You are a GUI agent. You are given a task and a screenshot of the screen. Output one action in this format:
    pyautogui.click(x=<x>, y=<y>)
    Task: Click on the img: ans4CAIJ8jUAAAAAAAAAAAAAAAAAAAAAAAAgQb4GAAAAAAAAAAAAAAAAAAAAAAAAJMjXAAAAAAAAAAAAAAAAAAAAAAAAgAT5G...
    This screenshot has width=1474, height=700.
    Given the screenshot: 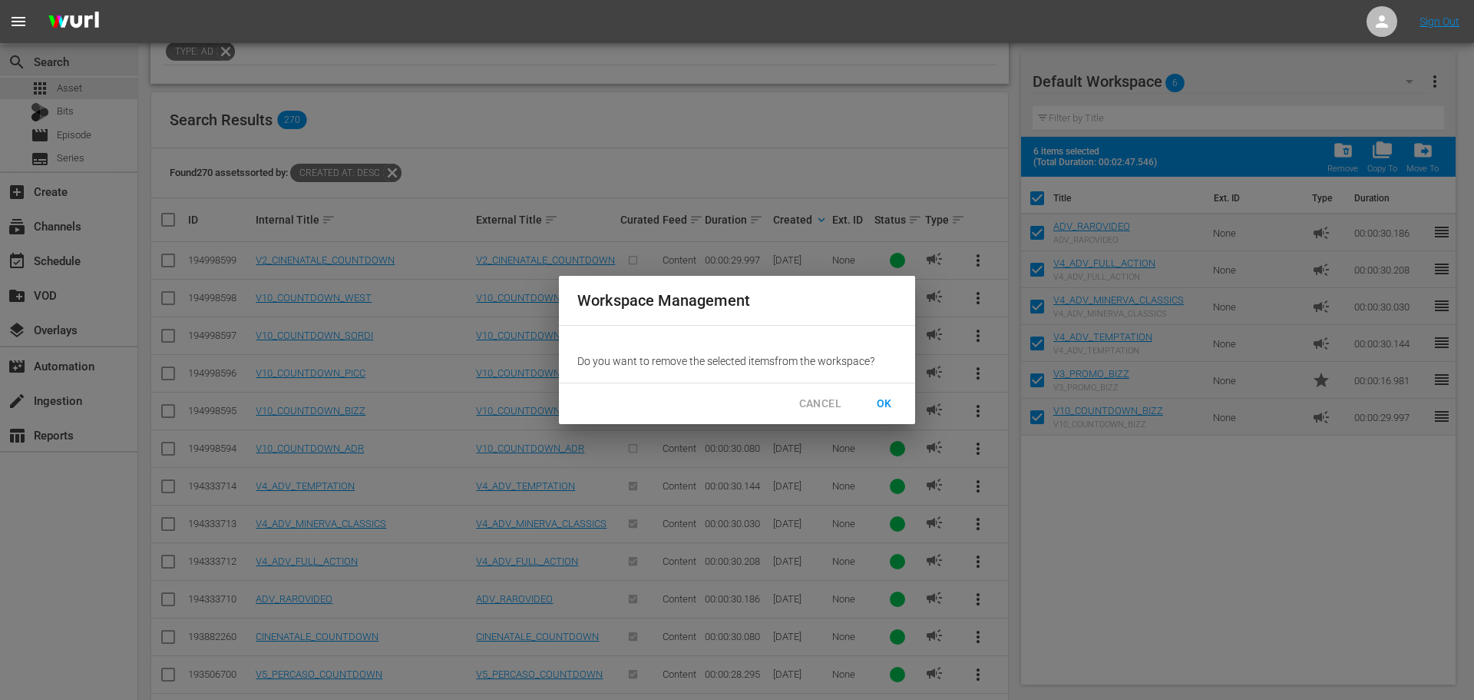 What is the action you would take?
    pyautogui.click(x=74, y=21)
    